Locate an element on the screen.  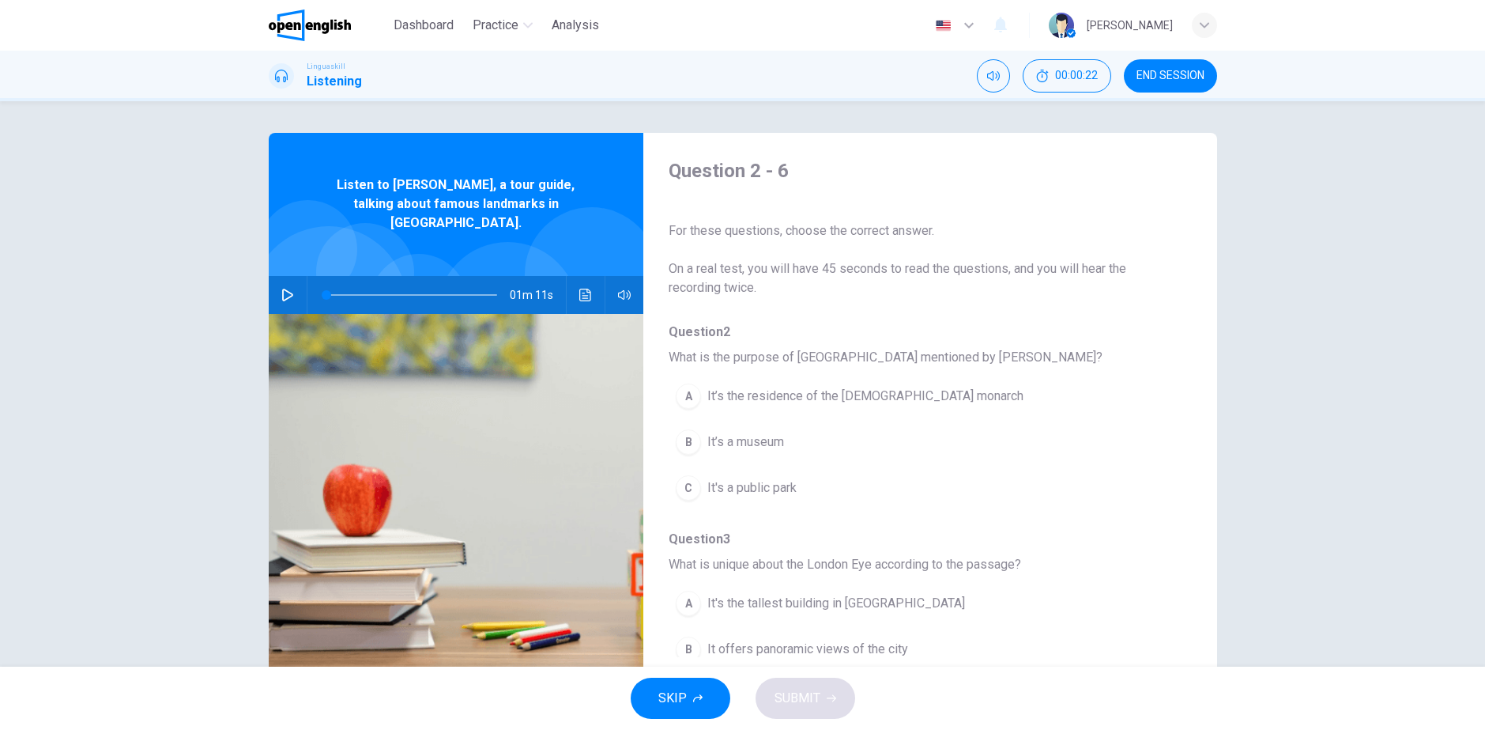
span: On a real test, you will have 45 seconds to read the questions, and you will hear the recording t... is located at coordinates (917, 278).